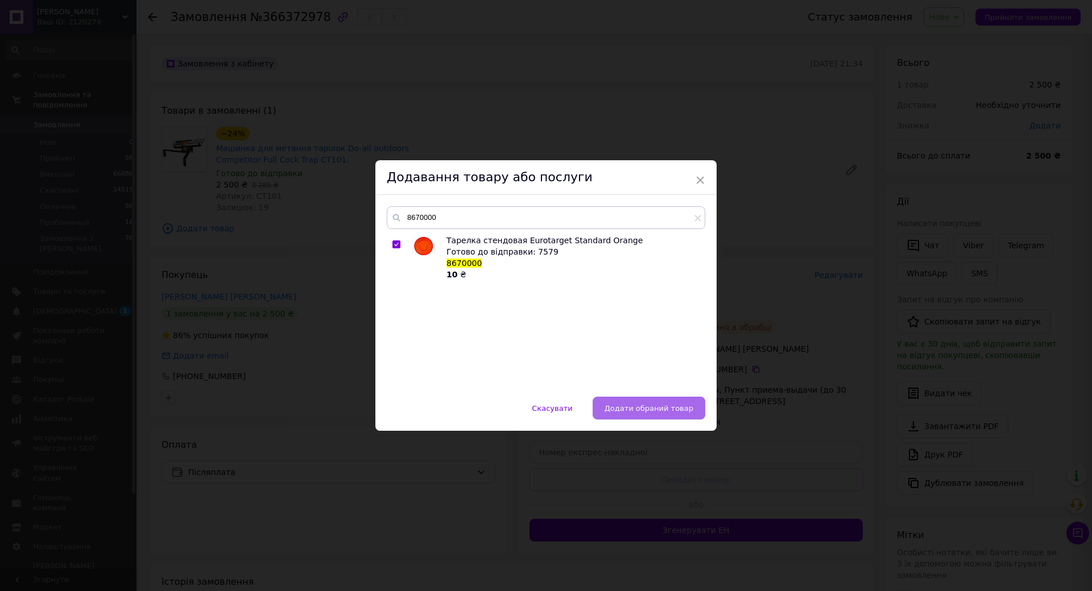  Describe the element at coordinates (424, 246) in the screenshot. I see `img: Тарелка стендовая Eurotarget Standard Orange` at that location.